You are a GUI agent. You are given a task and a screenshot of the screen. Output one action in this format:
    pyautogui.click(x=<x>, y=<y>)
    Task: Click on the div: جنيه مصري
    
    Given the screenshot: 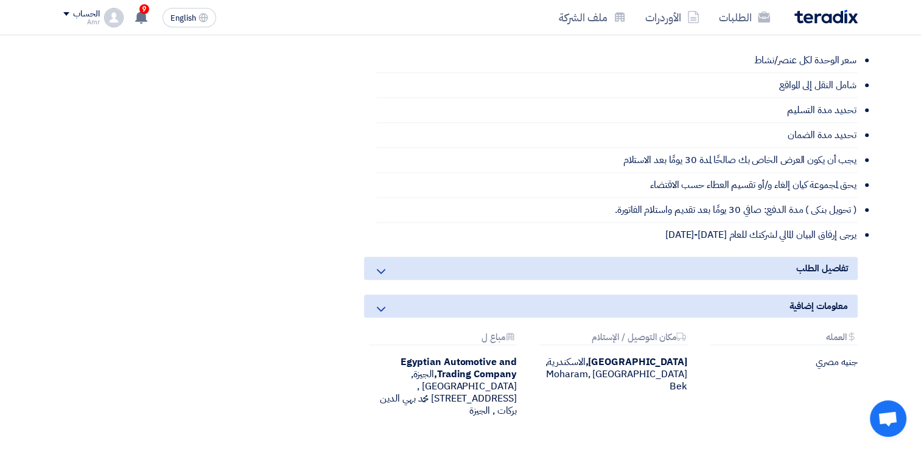 What is the action you would take?
    pyautogui.click(x=782, y=362)
    